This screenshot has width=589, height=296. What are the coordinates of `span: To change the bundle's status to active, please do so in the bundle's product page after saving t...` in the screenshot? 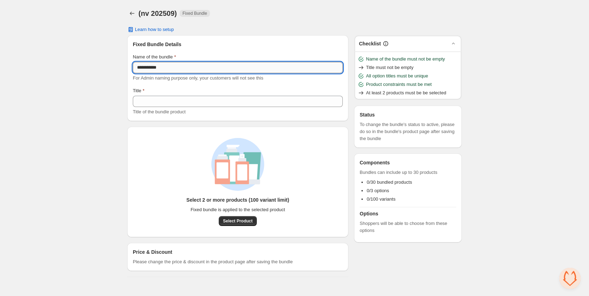 It's located at (408, 132).